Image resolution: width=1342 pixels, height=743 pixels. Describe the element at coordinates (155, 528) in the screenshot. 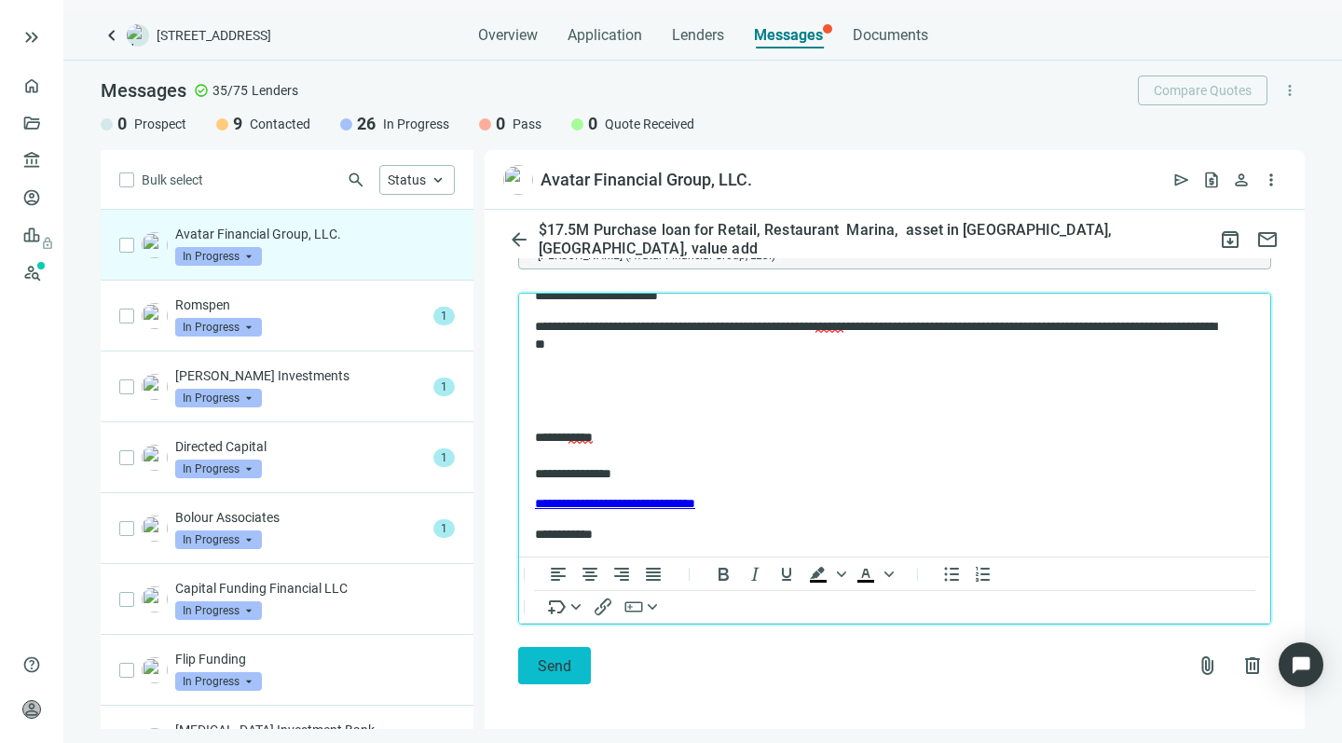

I see `img: ad256a41-9672-4755-a1ae-9a1500191c97` at that location.